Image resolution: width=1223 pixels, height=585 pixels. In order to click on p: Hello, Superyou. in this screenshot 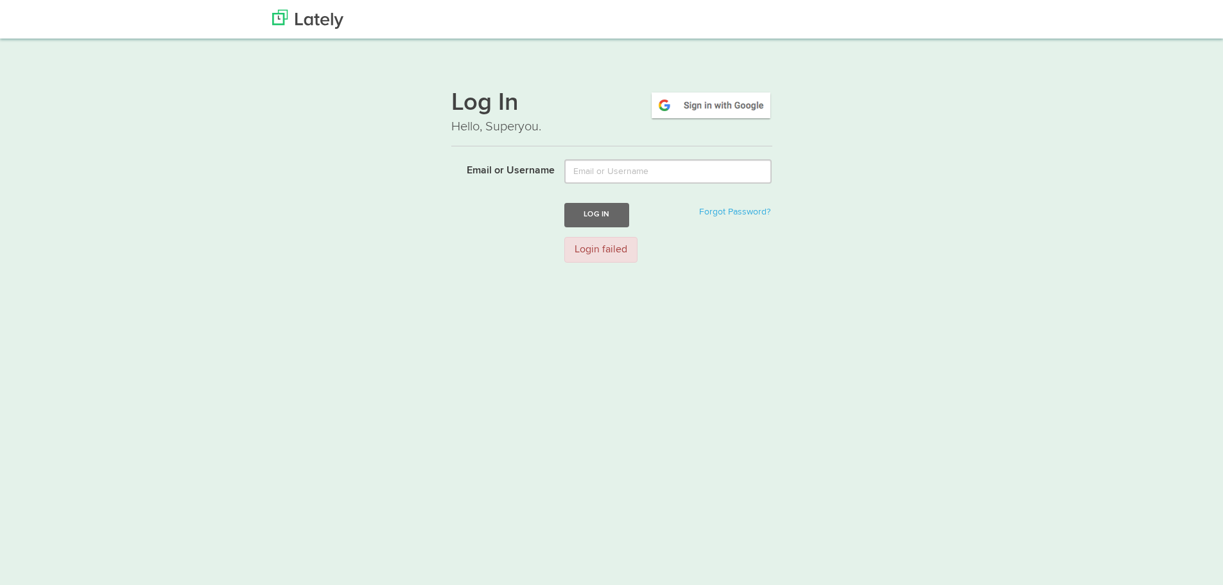, I will do `click(612, 126)`.